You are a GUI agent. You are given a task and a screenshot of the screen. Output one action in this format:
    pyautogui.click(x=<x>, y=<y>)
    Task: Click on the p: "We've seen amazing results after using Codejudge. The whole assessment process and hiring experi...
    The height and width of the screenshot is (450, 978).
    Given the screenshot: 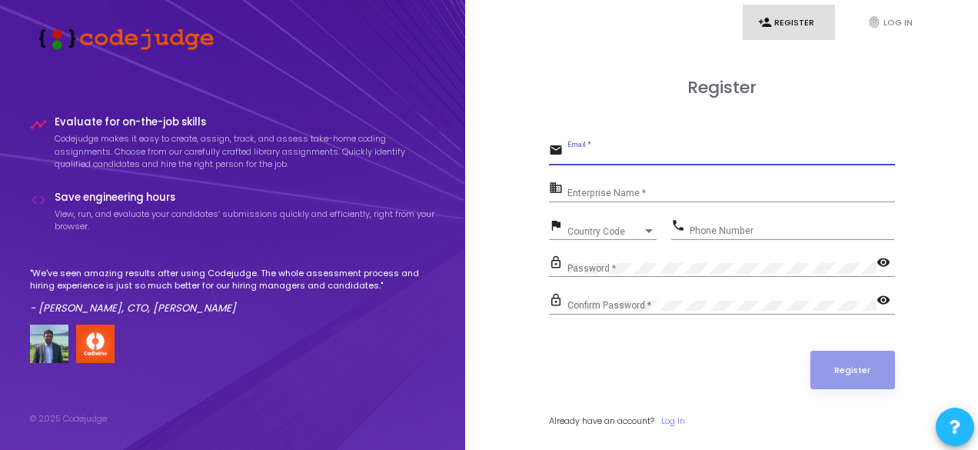 What is the action you would take?
    pyautogui.click(x=233, y=279)
    